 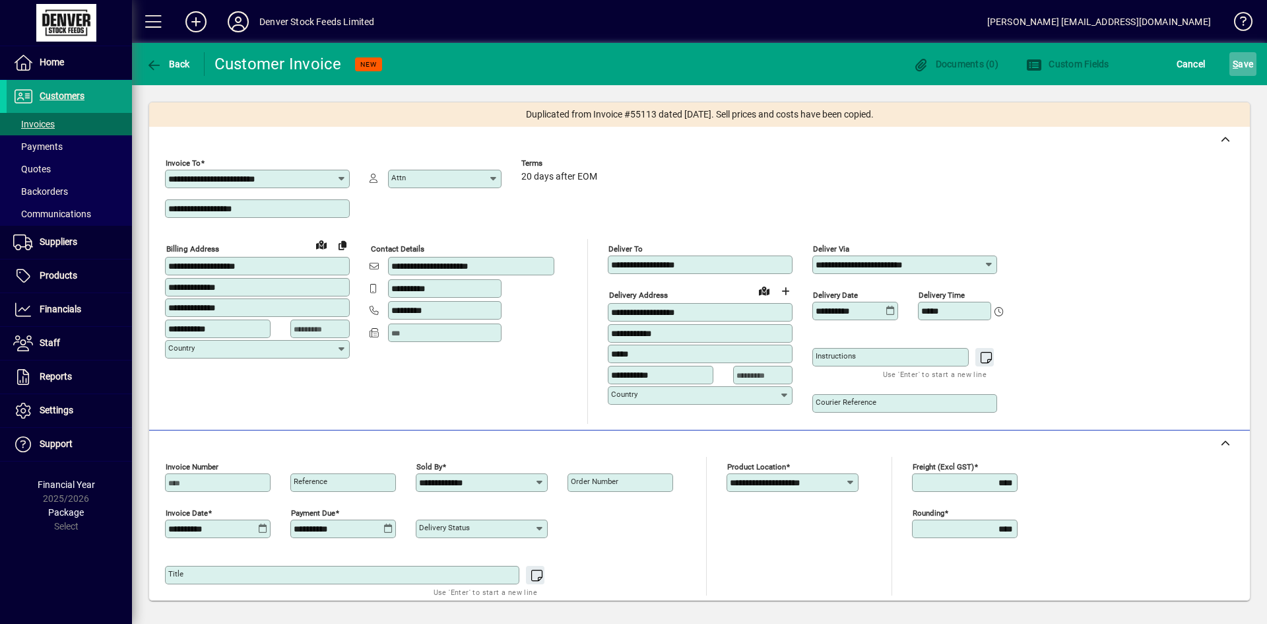 I want to click on mat-label: Delivery date, so click(x=835, y=295).